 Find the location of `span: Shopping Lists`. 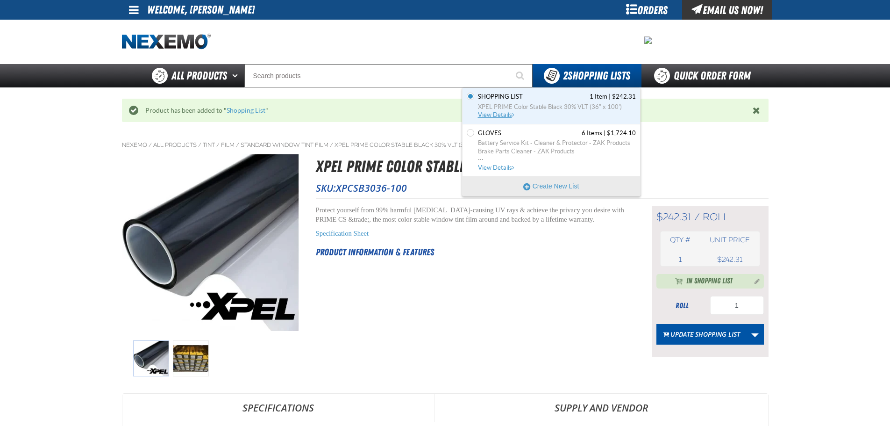

span: Shopping Lists is located at coordinates (597, 76).